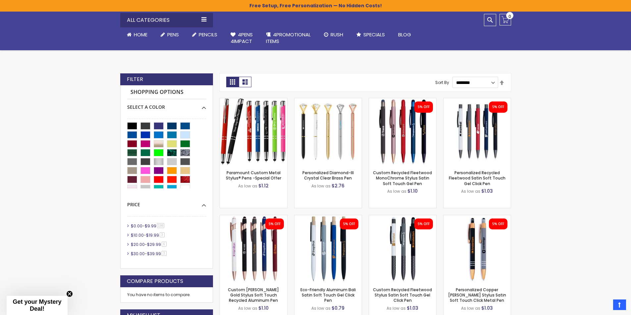 Image resolution: width=631 pixels, height=315 pixels. What do you see at coordinates (37, 306) in the screenshot?
I see `span: Get your Mystery Deal!` at bounding box center [37, 306].